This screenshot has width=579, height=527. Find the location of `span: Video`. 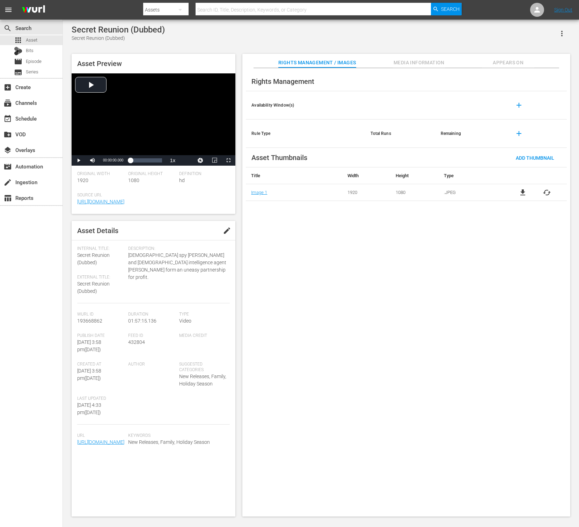

span: Video is located at coordinates (185, 321).